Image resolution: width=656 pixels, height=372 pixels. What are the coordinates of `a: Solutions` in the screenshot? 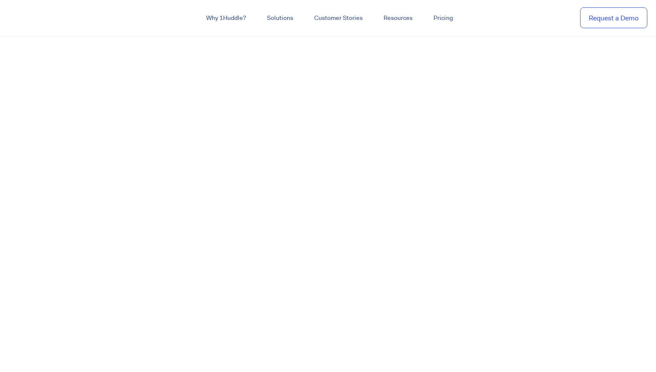 It's located at (280, 18).